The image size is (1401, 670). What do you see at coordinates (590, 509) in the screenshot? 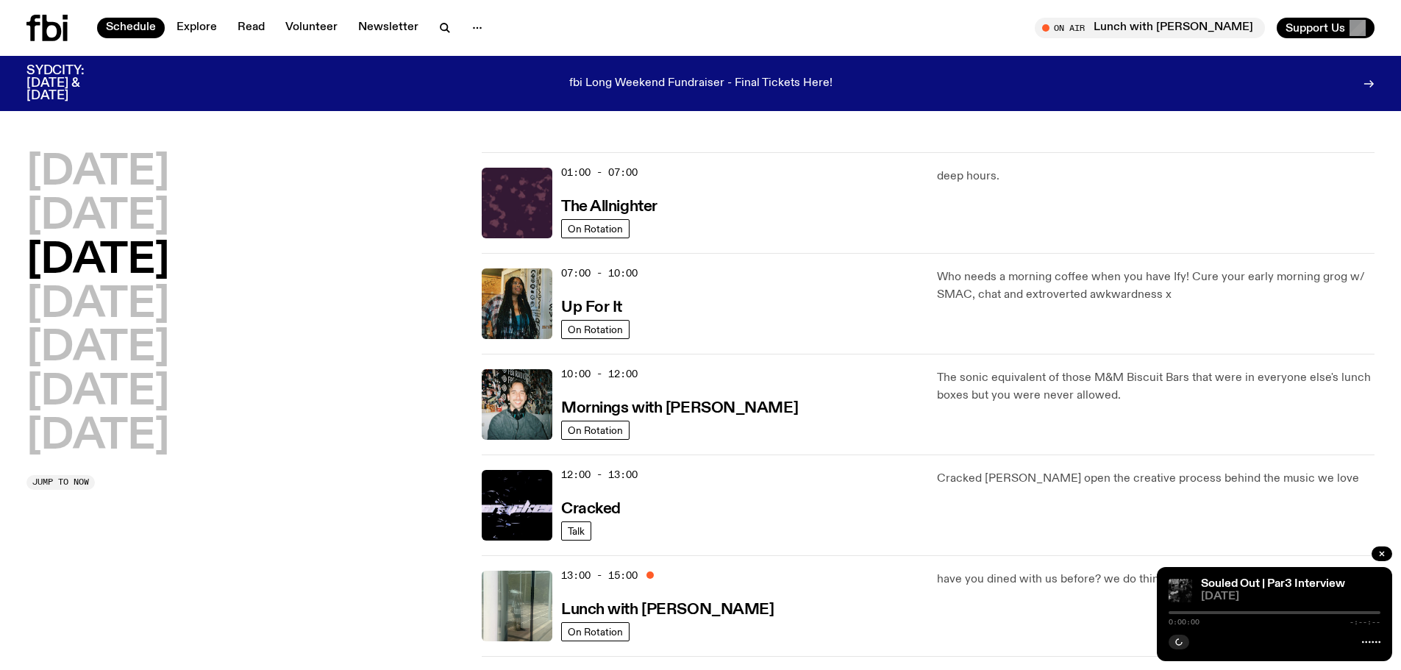
I see `h3: Cracked` at bounding box center [590, 509].